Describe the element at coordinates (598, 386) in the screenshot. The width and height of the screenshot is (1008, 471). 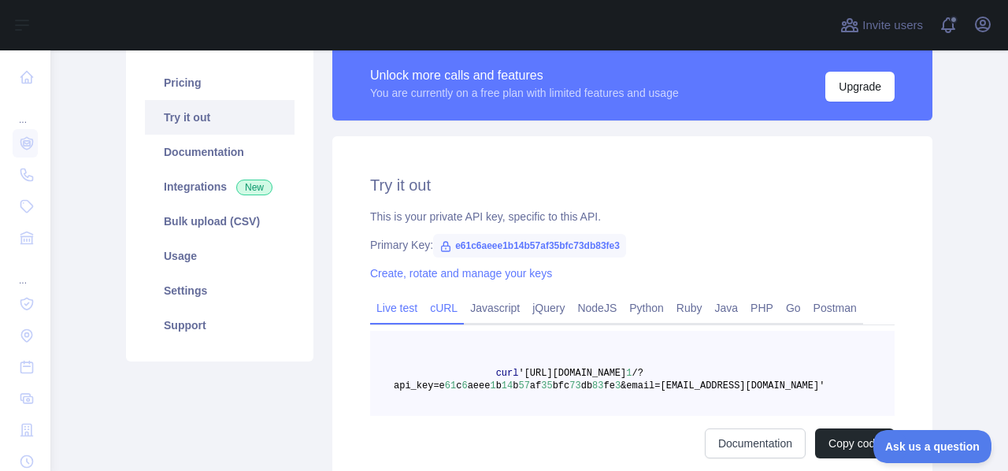
I see `span: 83` at that location.